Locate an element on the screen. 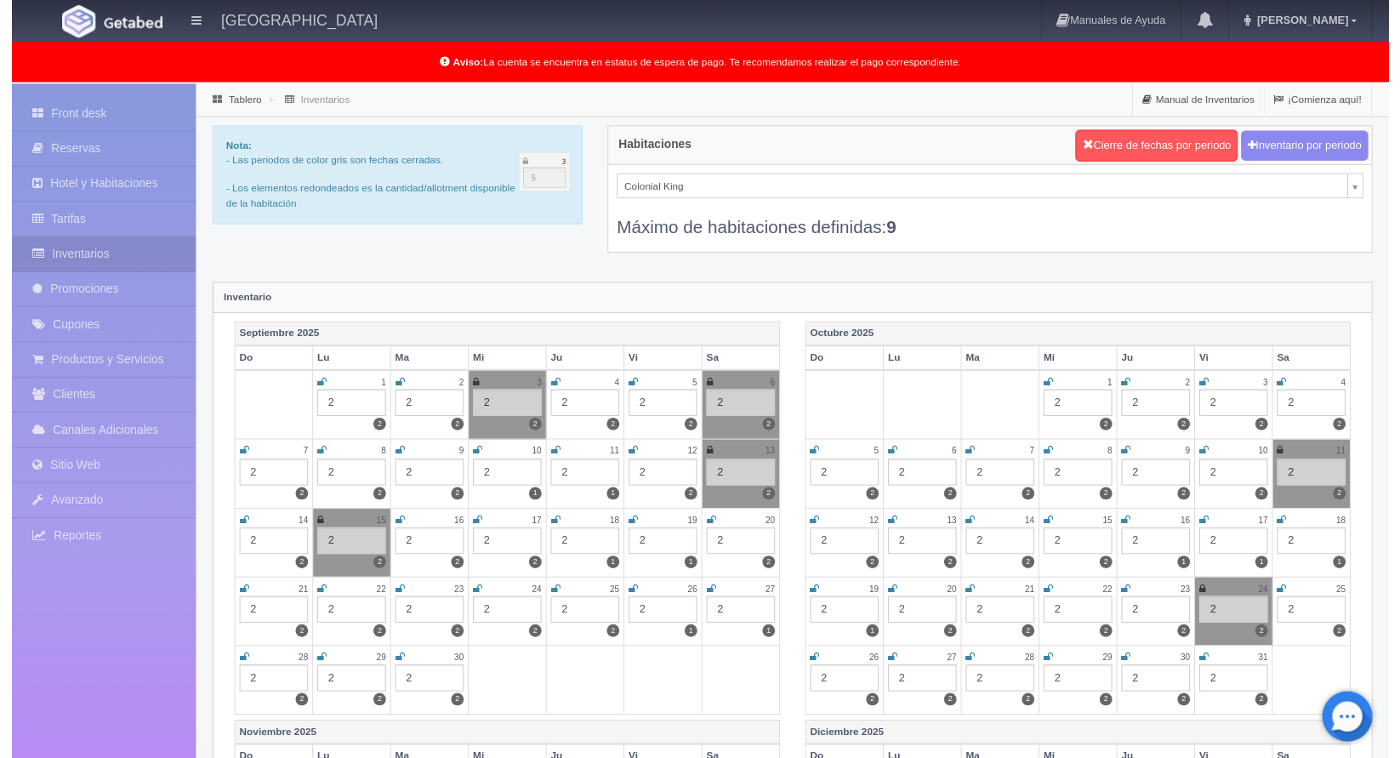  th: Vi is located at coordinates (662, 363).